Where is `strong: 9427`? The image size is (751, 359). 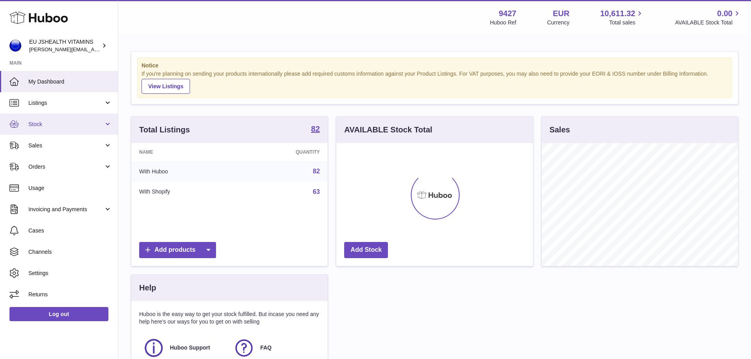 strong: 9427 is located at coordinates (507, 13).